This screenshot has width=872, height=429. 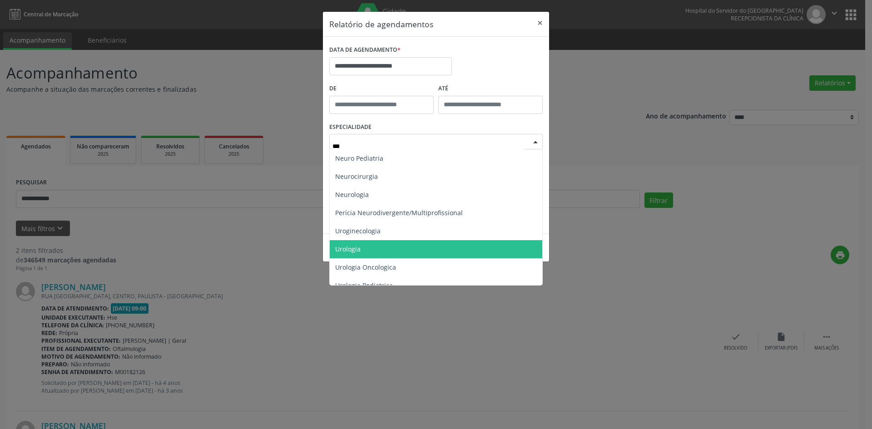 What do you see at coordinates (382, 89) in the screenshot?
I see `label: De` at bounding box center [382, 89].